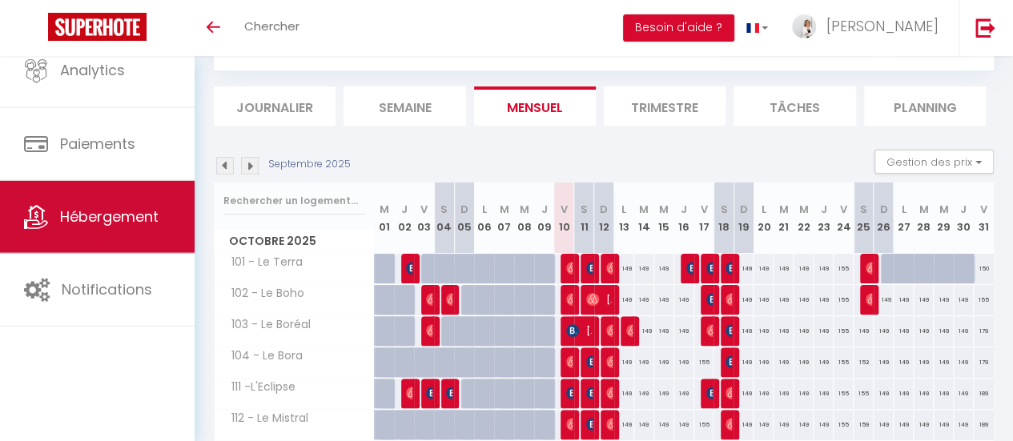  I want to click on th: 30, so click(963, 218).